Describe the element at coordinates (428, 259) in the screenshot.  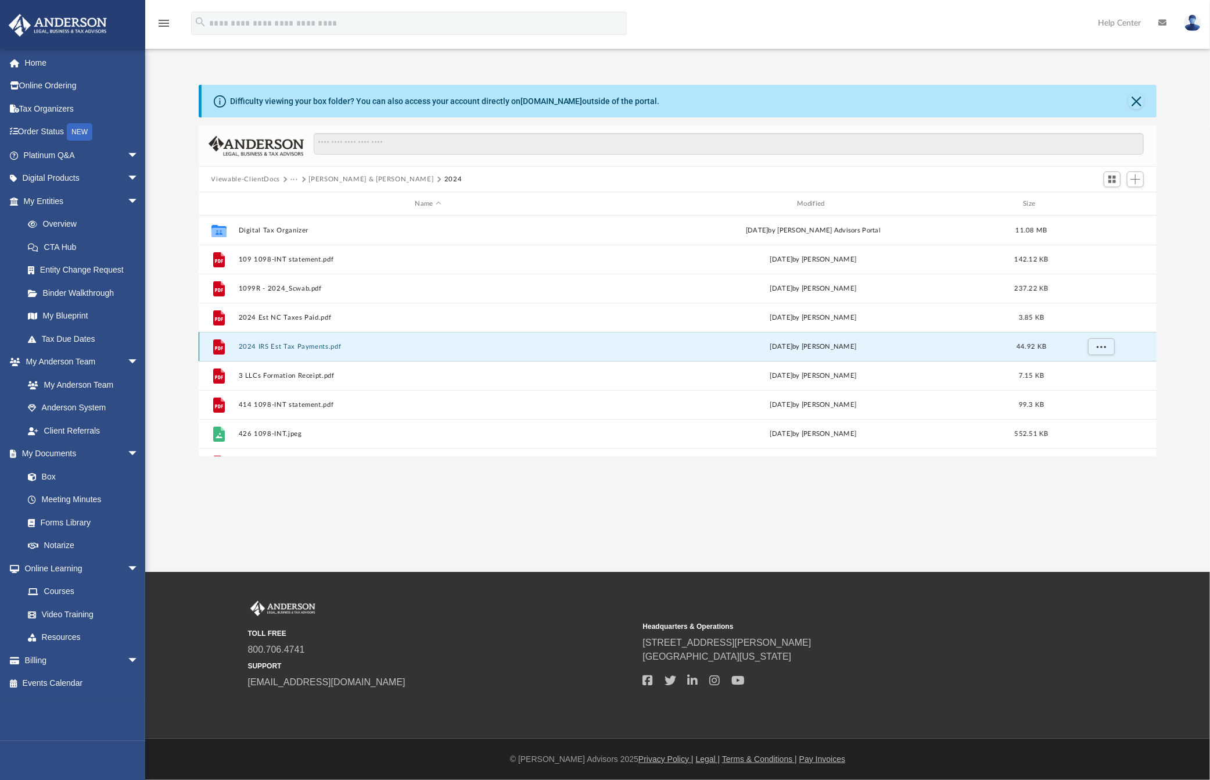
I see `button: 109 1098-INT statement.pdf` at that location.